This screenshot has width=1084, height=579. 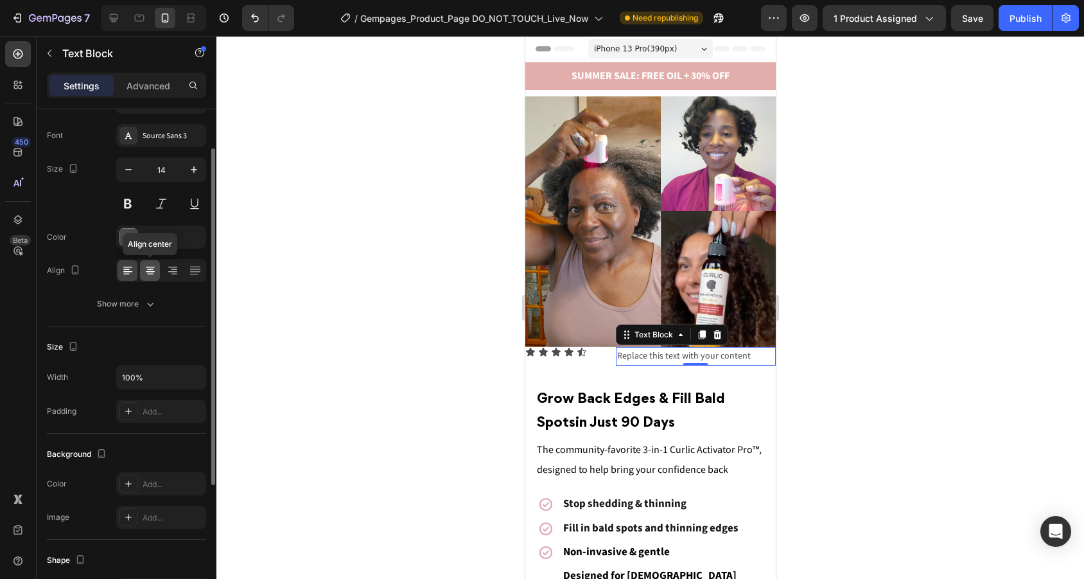 What do you see at coordinates (125, 492) in the screenshot?
I see `strong: Fill in bald spots and thinning edges` at bounding box center [125, 492].